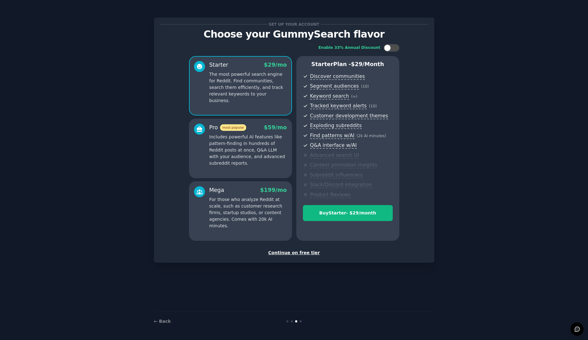 The image size is (588, 340). Describe the element at coordinates (343, 165) in the screenshot. I see `span: Content promotion insights` at that location.